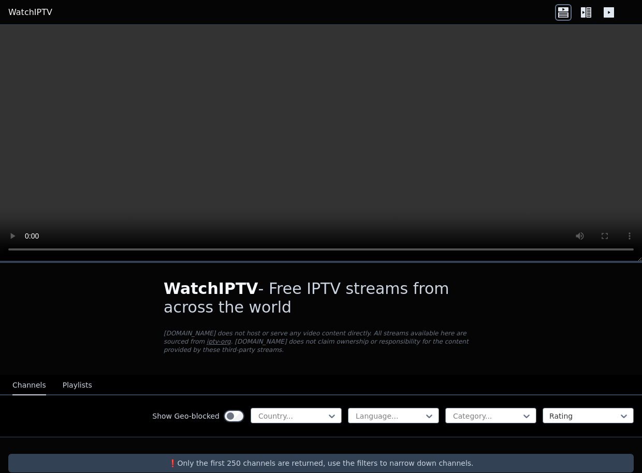 This screenshot has height=473, width=642. I want to click on button: Playlists, so click(77, 386).